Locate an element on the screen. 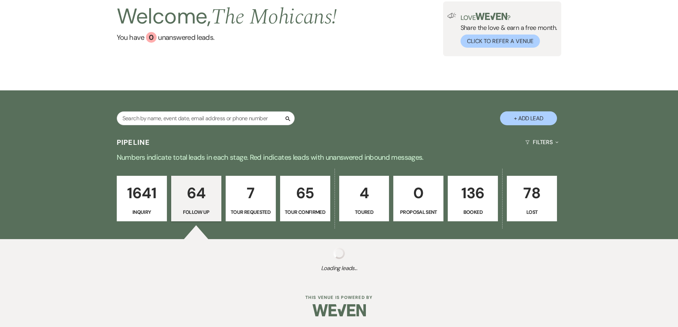 The width and height of the screenshot is (678, 327). img: loud-speaker-illustration.svg is located at coordinates (452, 16).